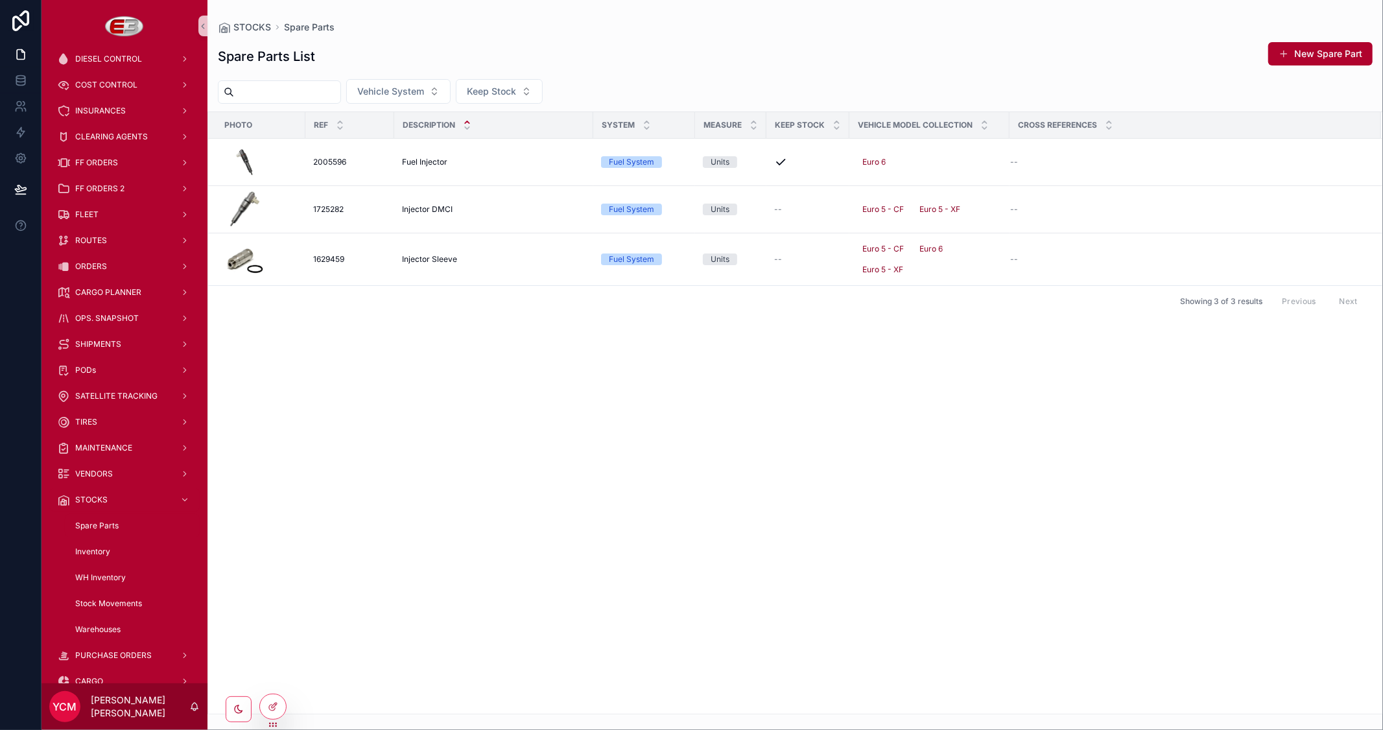 This screenshot has width=1383, height=730. Describe the element at coordinates (328, 209) in the screenshot. I see `span: 1725282` at that location.